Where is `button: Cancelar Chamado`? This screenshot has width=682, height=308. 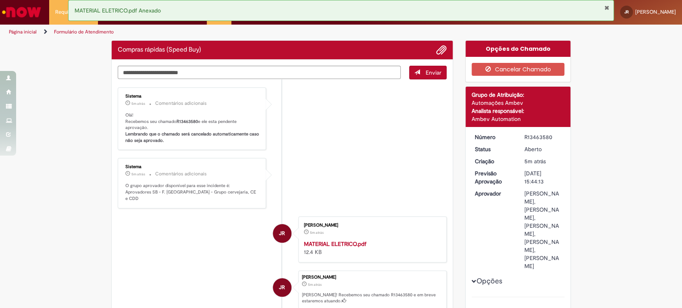
button: Cancelar Chamado is located at coordinates (518, 69).